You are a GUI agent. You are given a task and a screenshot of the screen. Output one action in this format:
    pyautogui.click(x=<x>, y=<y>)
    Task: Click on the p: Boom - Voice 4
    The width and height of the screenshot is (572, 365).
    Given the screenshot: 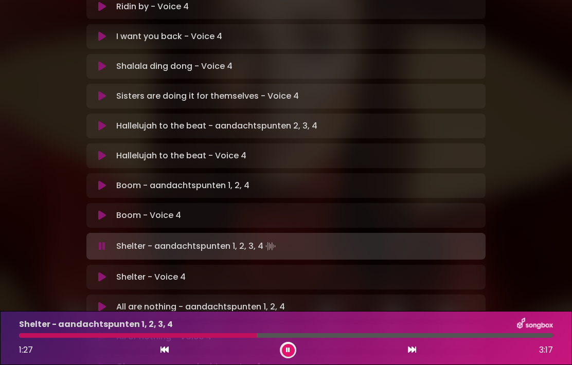 What is the action you would take?
    pyautogui.click(x=149, y=216)
    